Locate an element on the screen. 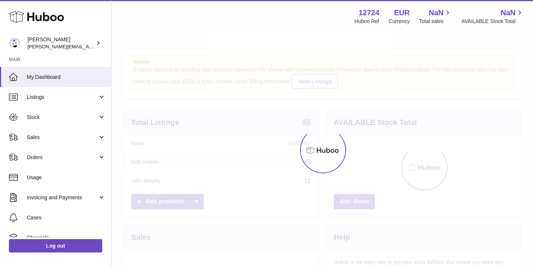  span: Sales is located at coordinates (62, 137).